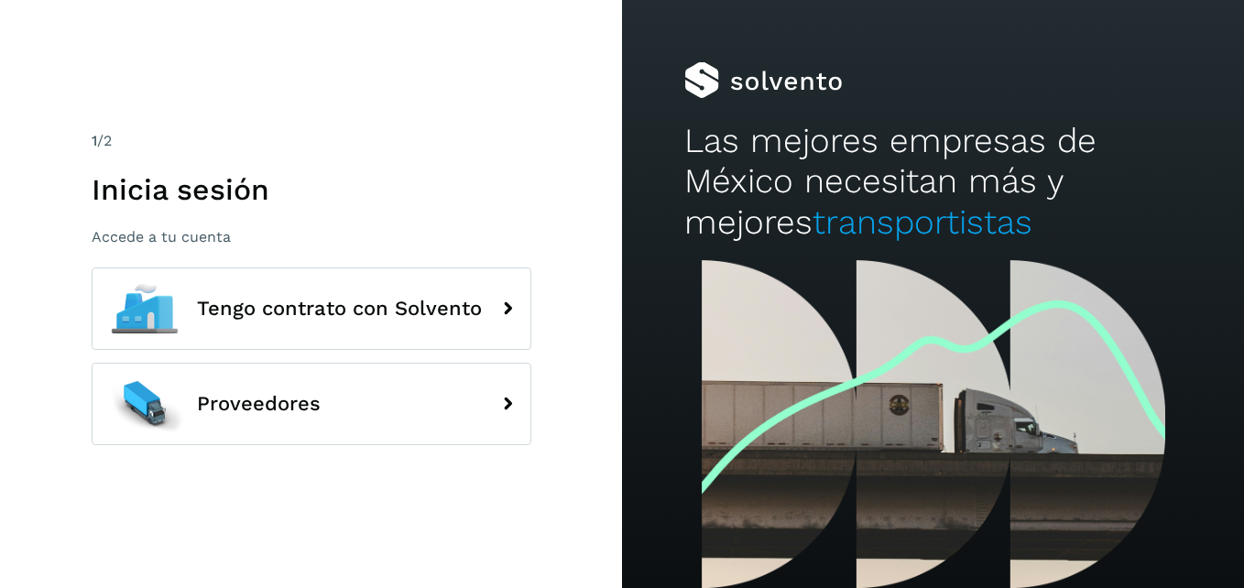  What do you see at coordinates (339, 309) in the screenshot?
I see `span: Tengo contrato con Solvento` at bounding box center [339, 309].